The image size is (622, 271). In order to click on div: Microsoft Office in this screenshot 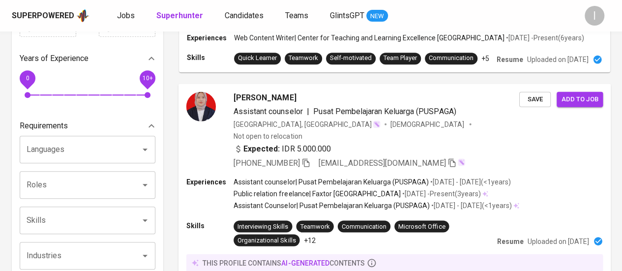, I will do `click(421, 226)`.